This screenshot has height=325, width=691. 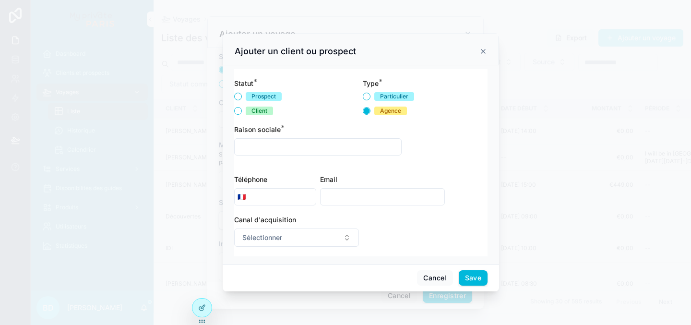 What do you see at coordinates (473, 278) in the screenshot?
I see `button: Save` at bounding box center [473, 278].